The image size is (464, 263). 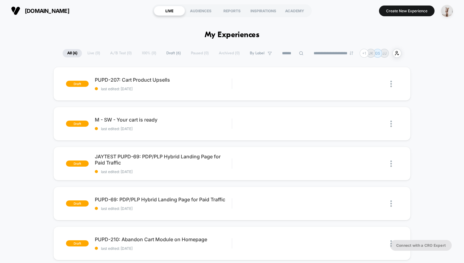 I want to click on span: All ( 6 ), so click(x=72, y=53).